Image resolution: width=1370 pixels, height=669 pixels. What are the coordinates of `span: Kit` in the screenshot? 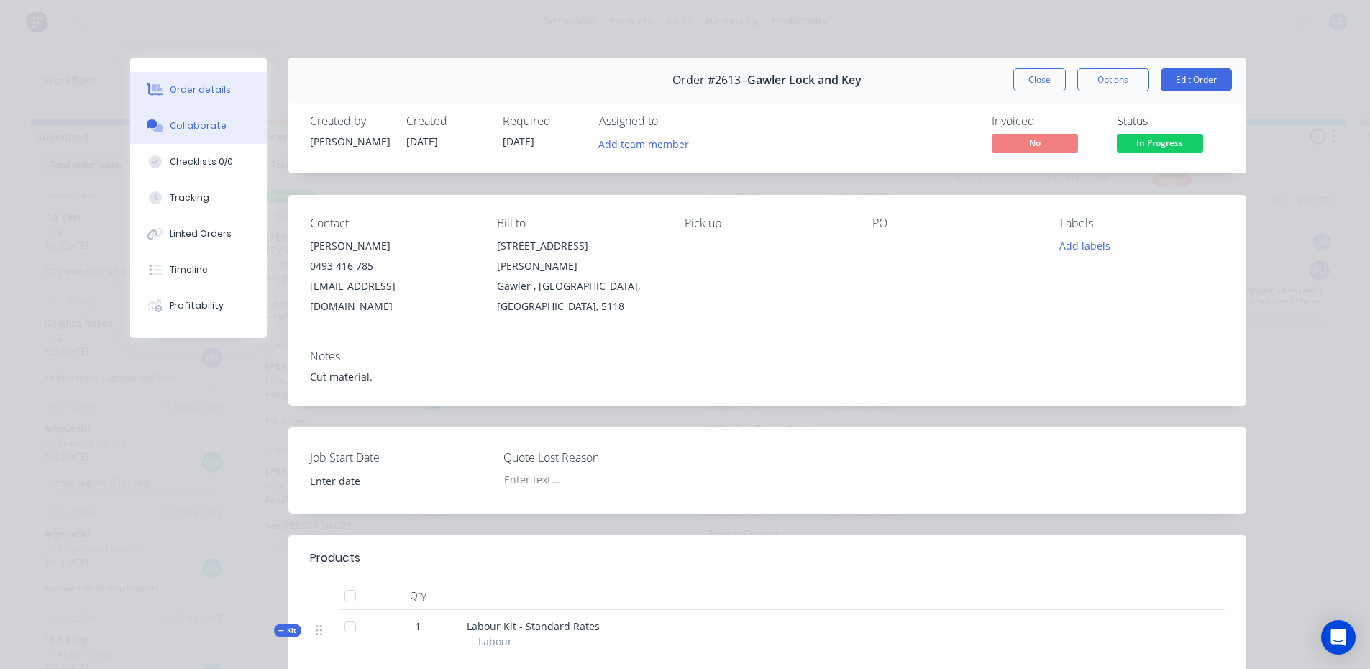 It's located at (288, 630).